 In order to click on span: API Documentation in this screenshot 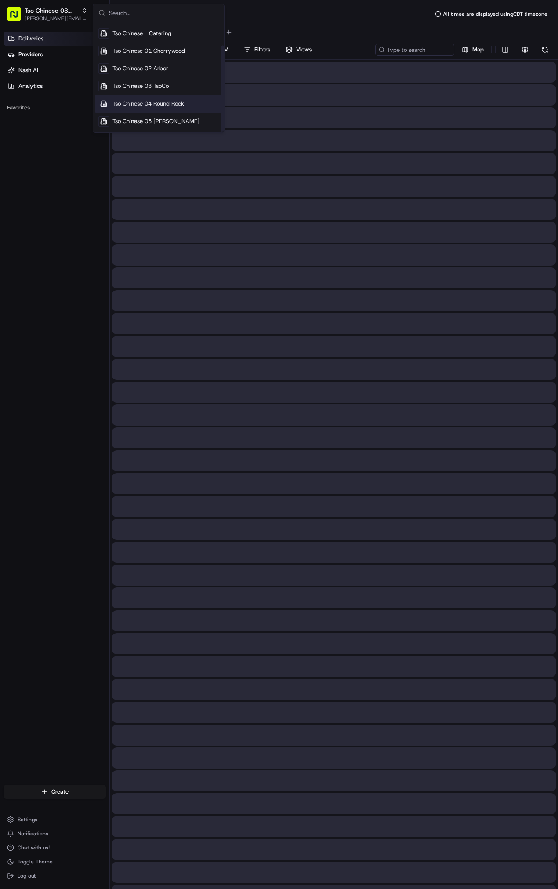, I will do `click(112, 201)`.